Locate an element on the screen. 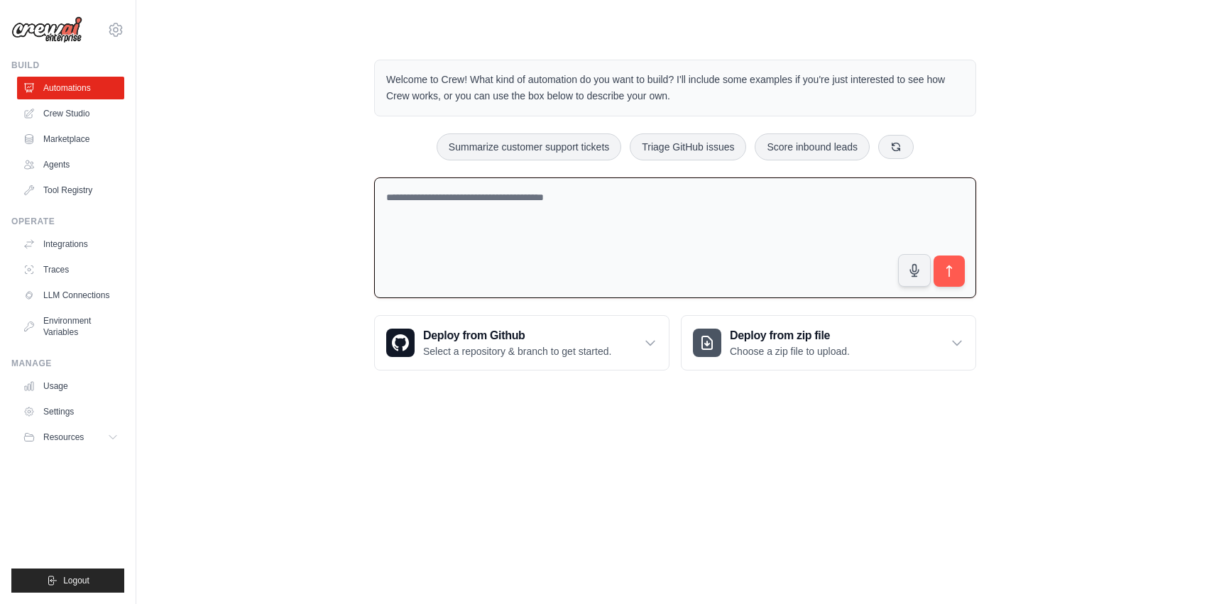  a: LLM Connections is located at coordinates (70, 295).